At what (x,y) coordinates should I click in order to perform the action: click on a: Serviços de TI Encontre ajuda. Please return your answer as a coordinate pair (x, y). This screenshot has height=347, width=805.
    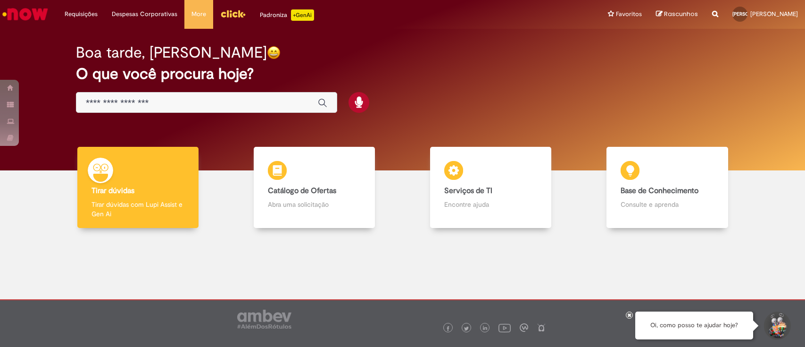
    Looking at the image, I should click on (491, 187).